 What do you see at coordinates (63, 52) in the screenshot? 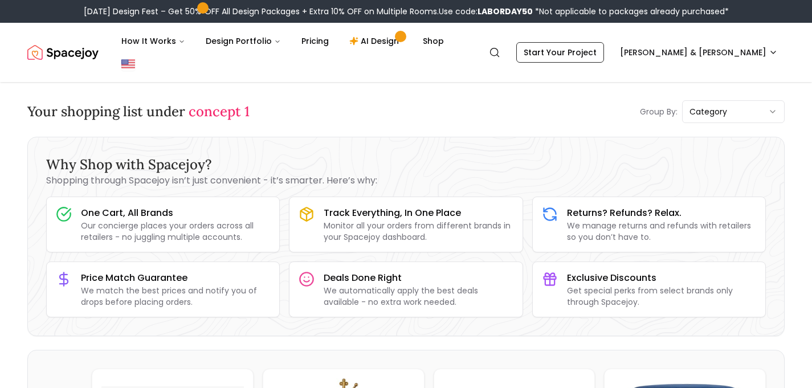
I see `a: Spacejoy` at bounding box center [63, 52].